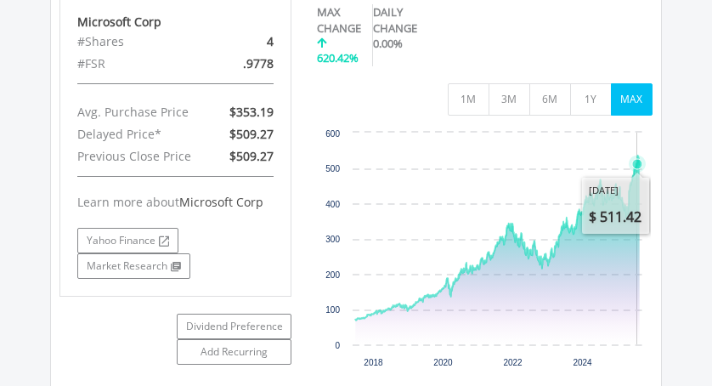 The image size is (712, 386). Describe the element at coordinates (221, 201) in the screenshot. I see `span: Microsoft Corp` at that location.